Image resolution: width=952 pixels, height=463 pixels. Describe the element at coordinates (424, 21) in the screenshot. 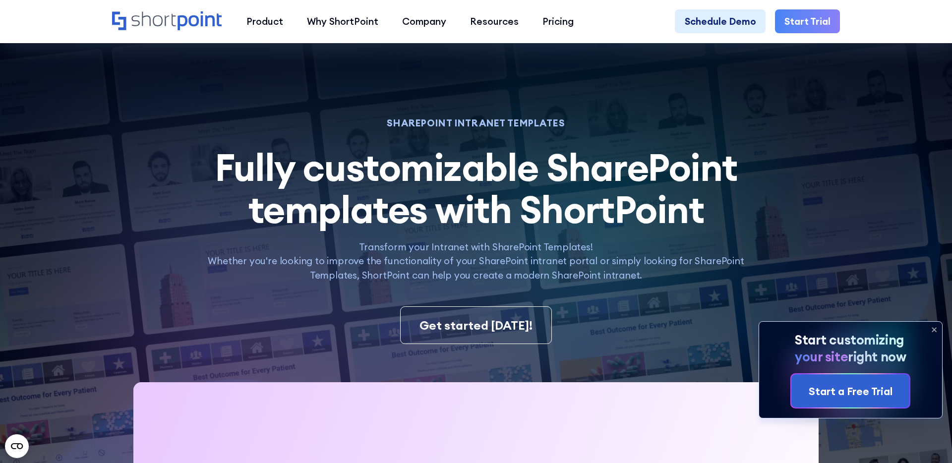

I see `a: Company` at that location.